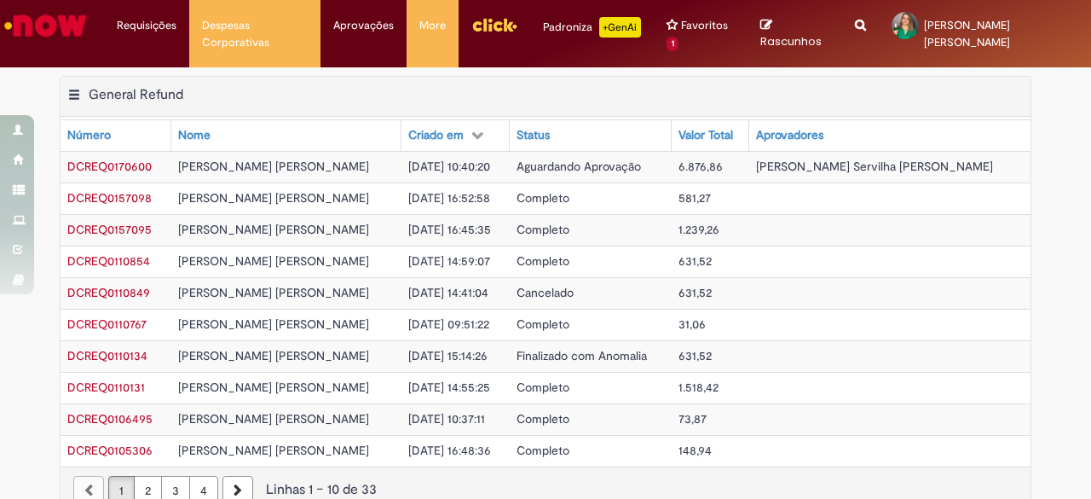  Describe the element at coordinates (692, 418) in the screenshot. I see `span: 73,87` at that location.